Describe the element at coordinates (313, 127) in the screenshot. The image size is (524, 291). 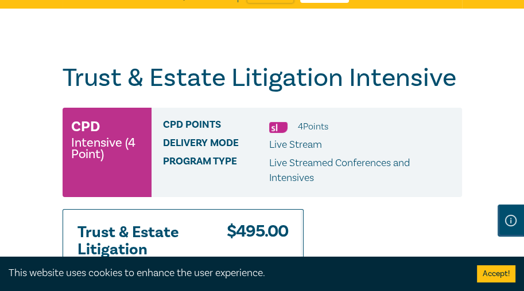
I see `li: 4 Point s` at that location.